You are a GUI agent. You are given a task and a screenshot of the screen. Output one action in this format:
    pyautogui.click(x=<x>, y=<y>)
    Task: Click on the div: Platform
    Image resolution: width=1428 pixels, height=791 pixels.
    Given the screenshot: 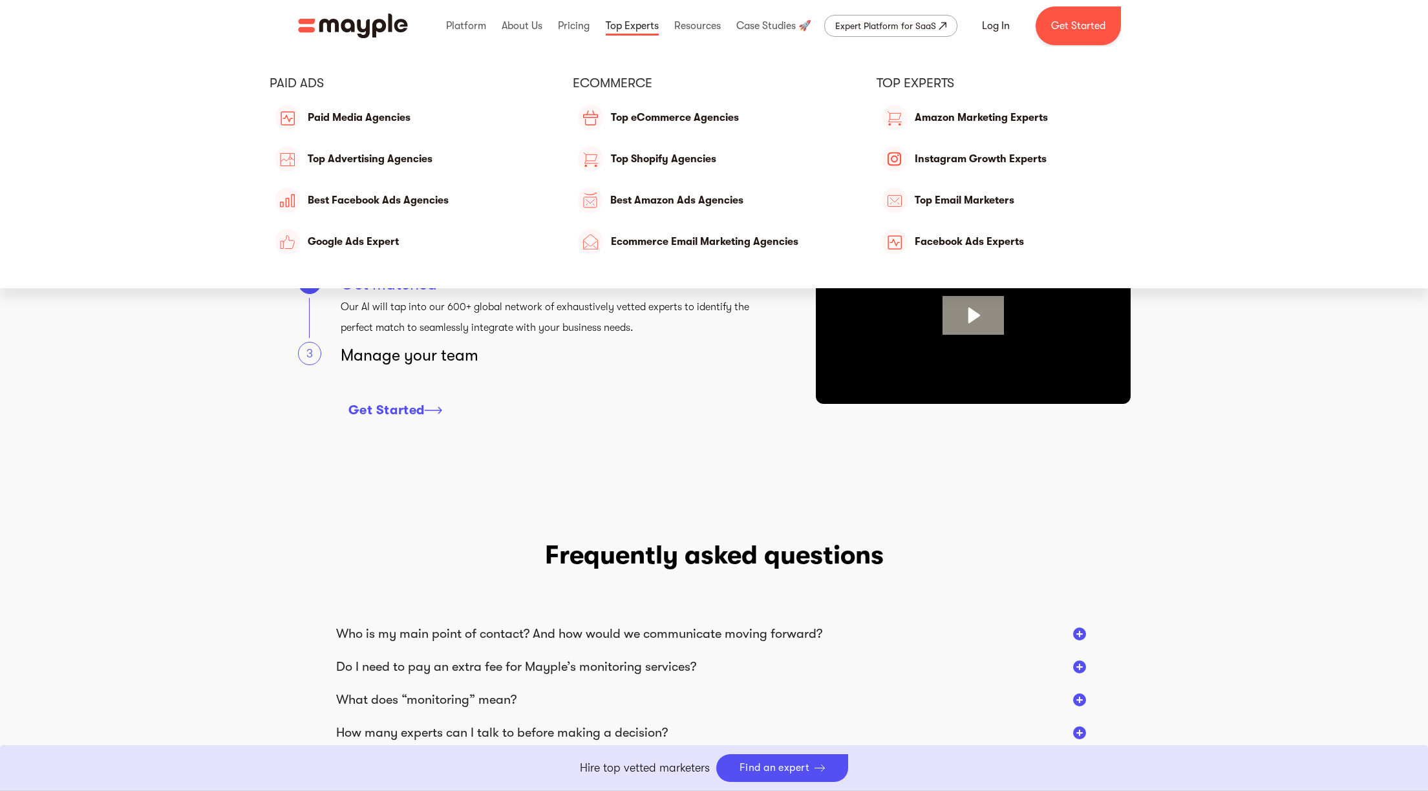 What is the action you would take?
    pyautogui.click(x=466, y=26)
    